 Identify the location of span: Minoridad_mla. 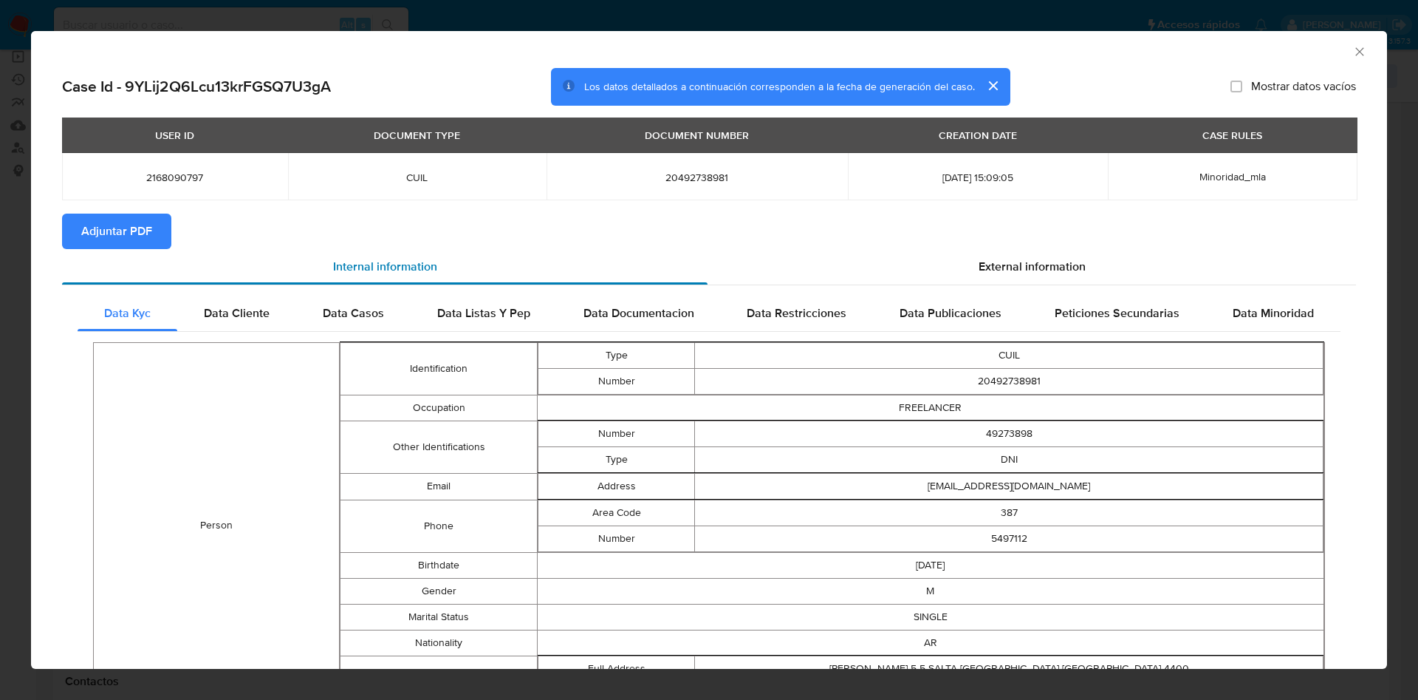
(1233, 177).